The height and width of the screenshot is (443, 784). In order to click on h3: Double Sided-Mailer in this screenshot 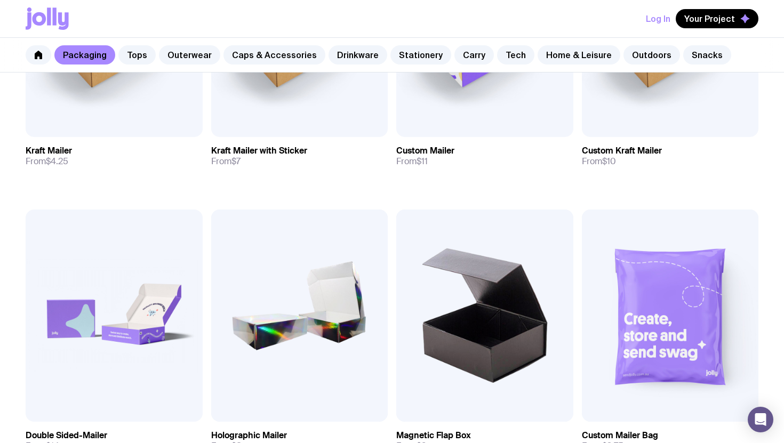, I will do `click(66, 435)`.